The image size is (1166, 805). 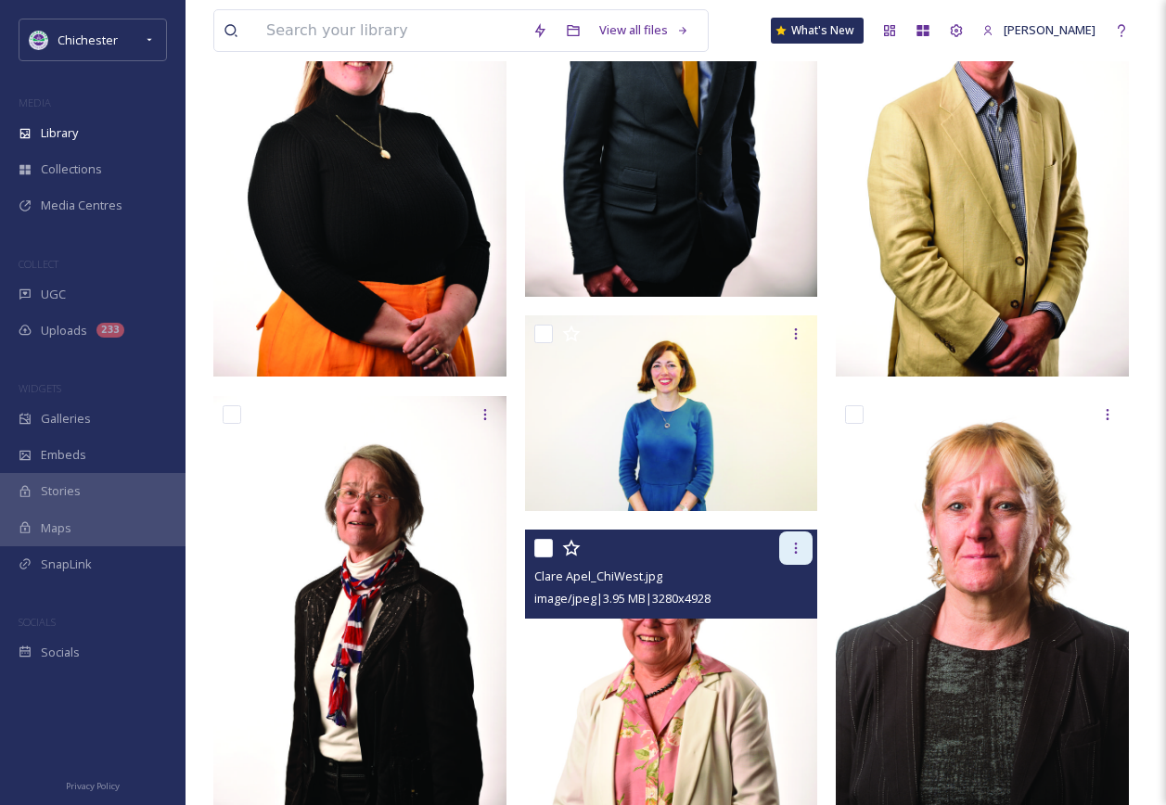 What do you see at coordinates (817, 31) in the screenshot?
I see `div: What's New` at bounding box center [817, 31].